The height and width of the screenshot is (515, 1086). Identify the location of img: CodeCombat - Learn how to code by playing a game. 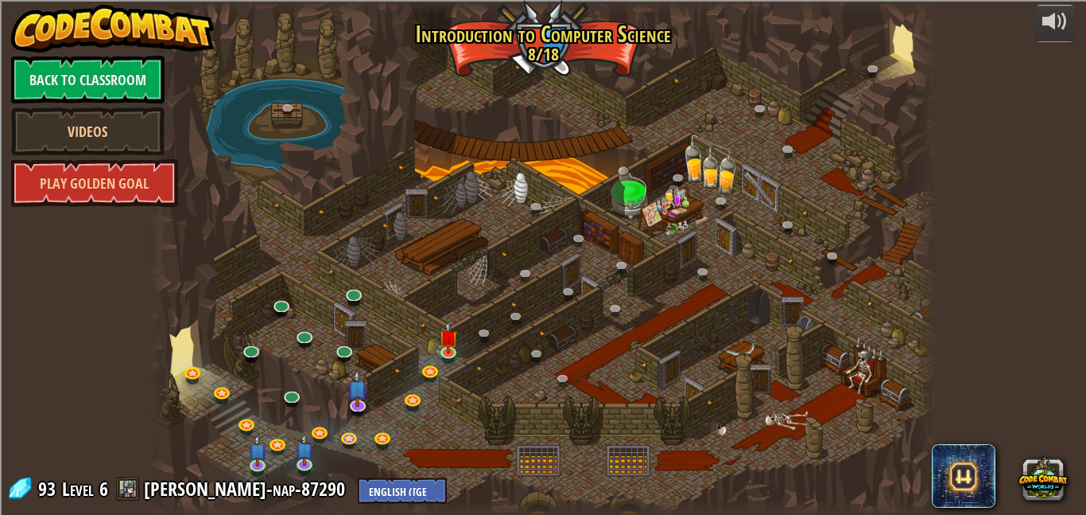
(113, 29).